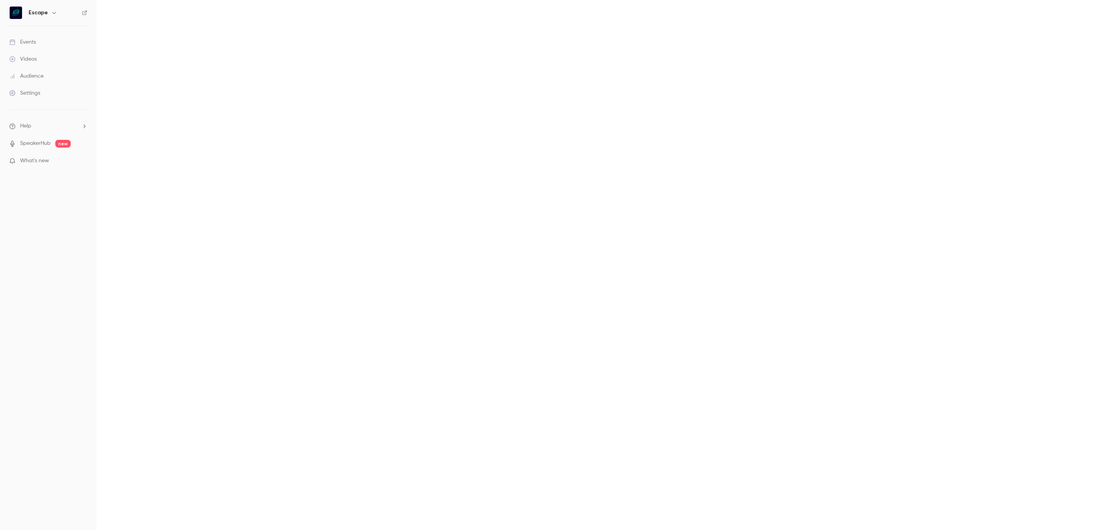 This screenshot has width=1113, height=530. I want to click on div: Audience, so click(26, 76).